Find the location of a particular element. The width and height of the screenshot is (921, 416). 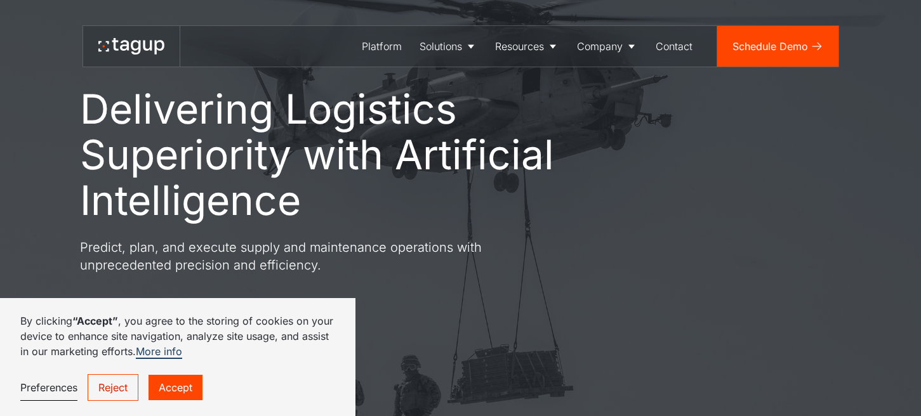

div: Contact is located at coordinates (674, 46).